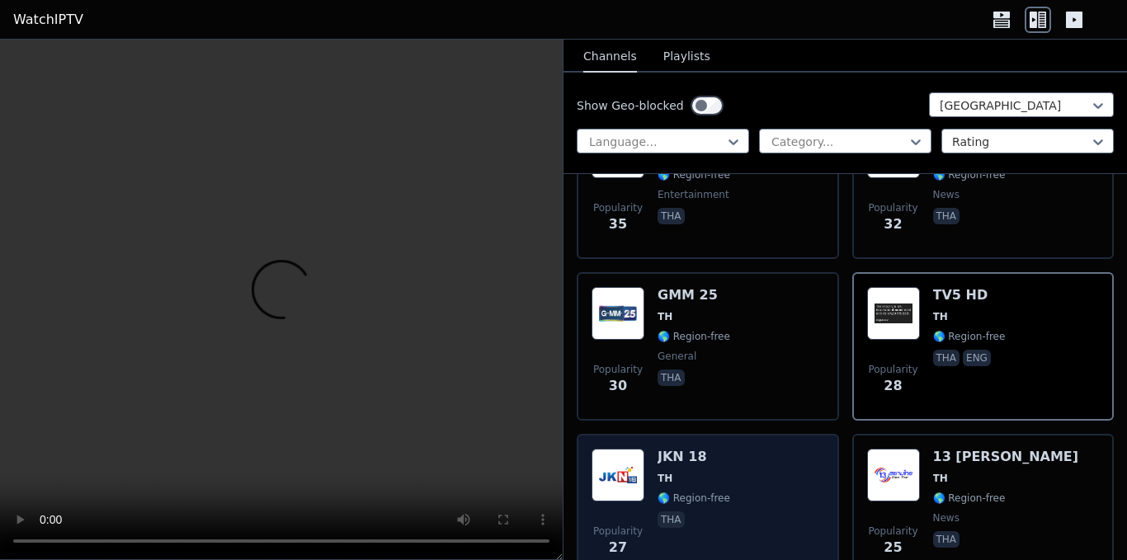  What do you see at coordinates (630, 106) in the screenshot?
I see `label: Show Geo-blocked` at bounding box center [630, 106].